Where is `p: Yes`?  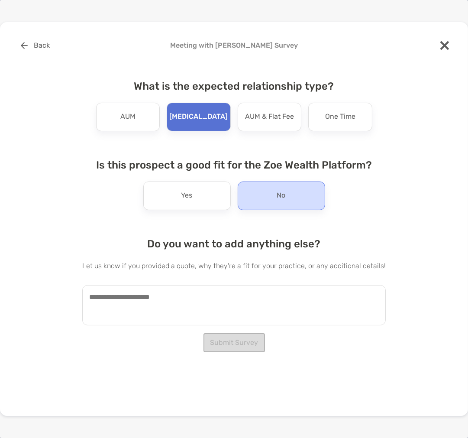 p: Yes is located at coordinates (187, 196).